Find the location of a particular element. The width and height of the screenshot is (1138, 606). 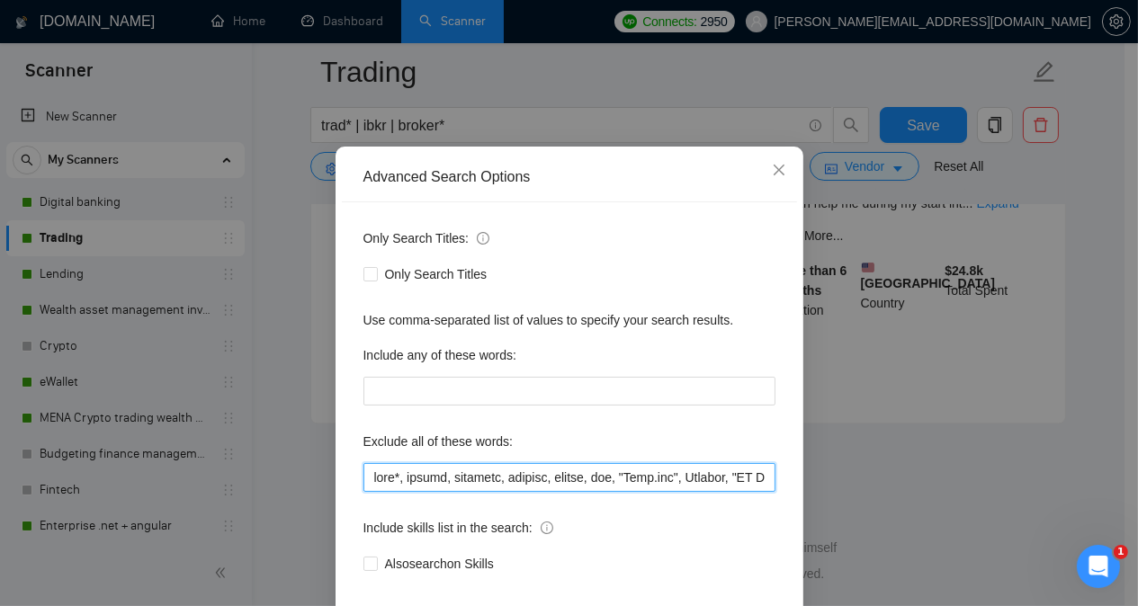

span: 1 is located at coordinates (1121, 552).